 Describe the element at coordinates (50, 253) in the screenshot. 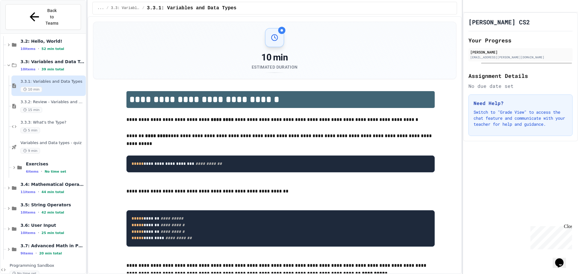

I see `span: 20 min total` at that location.